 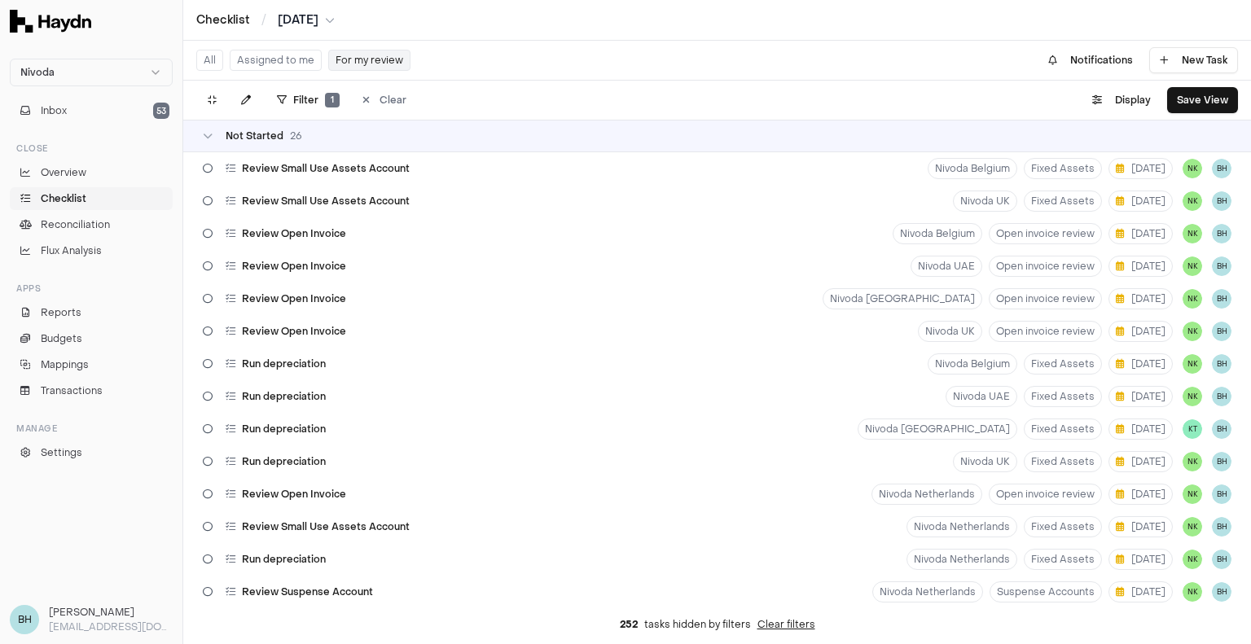 What do you see at coordinates (64, 365) in the screenshot?
I see `span: Mappings` at bounding box center [64, 365].